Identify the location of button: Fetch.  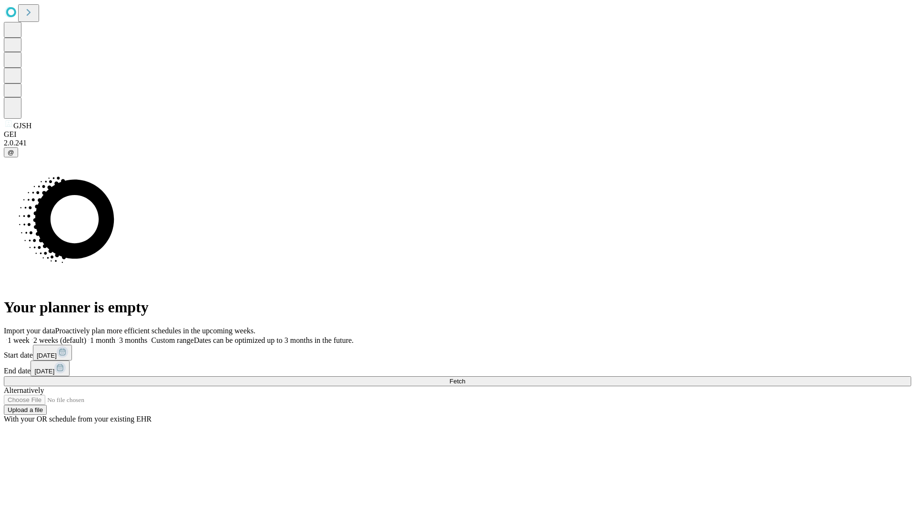
(458, 381).